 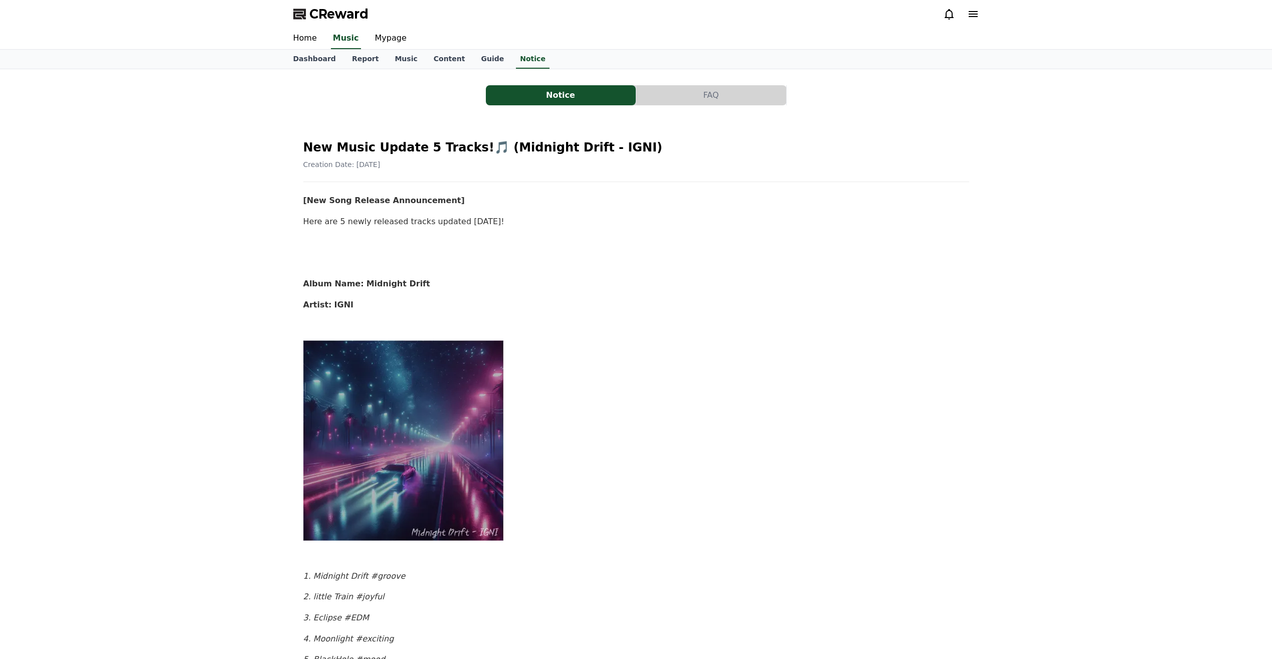 What do you see at coordinates (449, 59) in the screenshot?
I see `a: Content` at bounding box center [449, 59].